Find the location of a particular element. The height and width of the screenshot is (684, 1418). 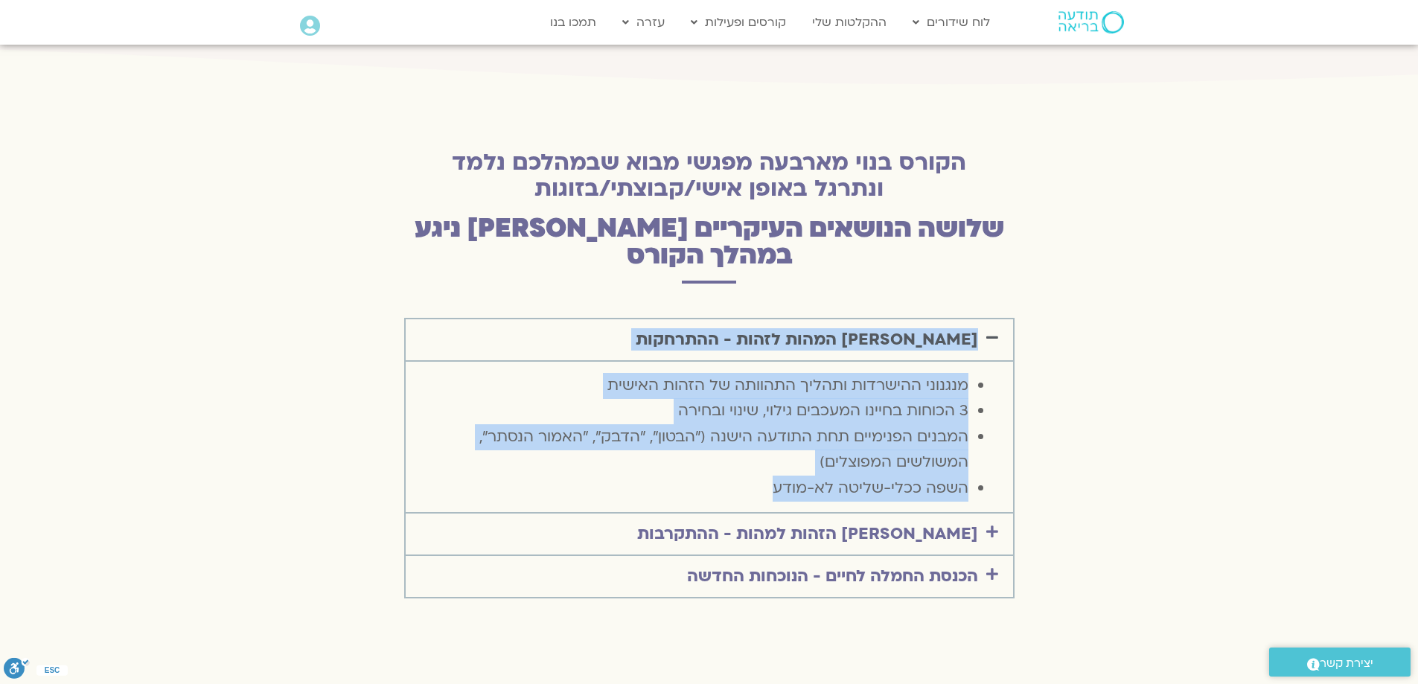

a: לוח שידורים is located at coordinates (952, 22).